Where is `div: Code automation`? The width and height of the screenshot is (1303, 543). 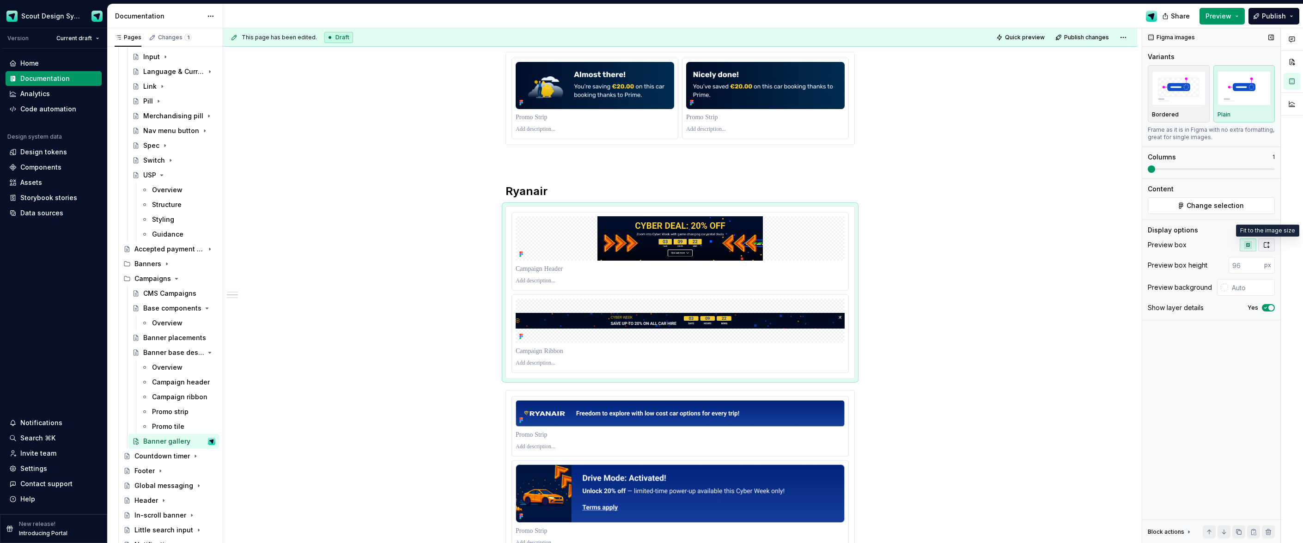 div: Code automation is located at coordinates (48, 109).